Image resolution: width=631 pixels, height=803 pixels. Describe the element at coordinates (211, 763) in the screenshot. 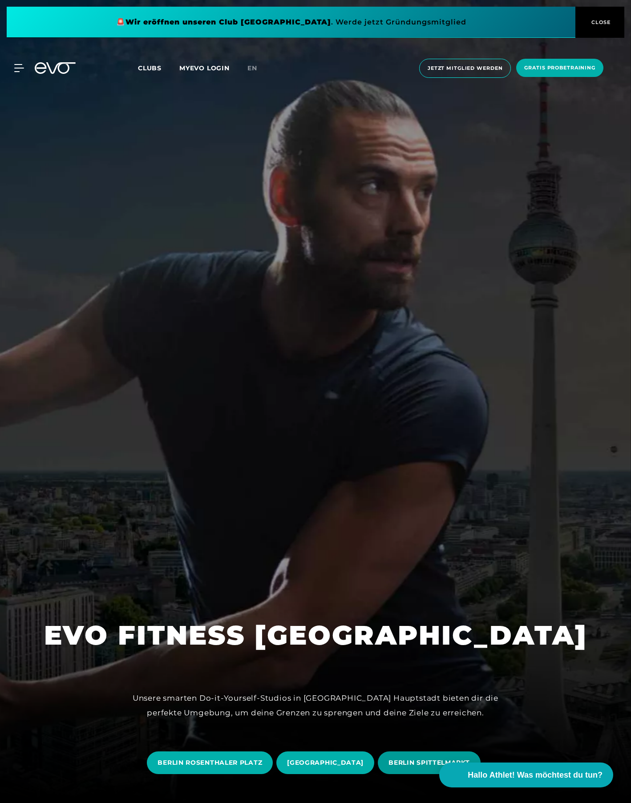

I see `a: BERLIN ROSENTHALER PLATZ` at that location.